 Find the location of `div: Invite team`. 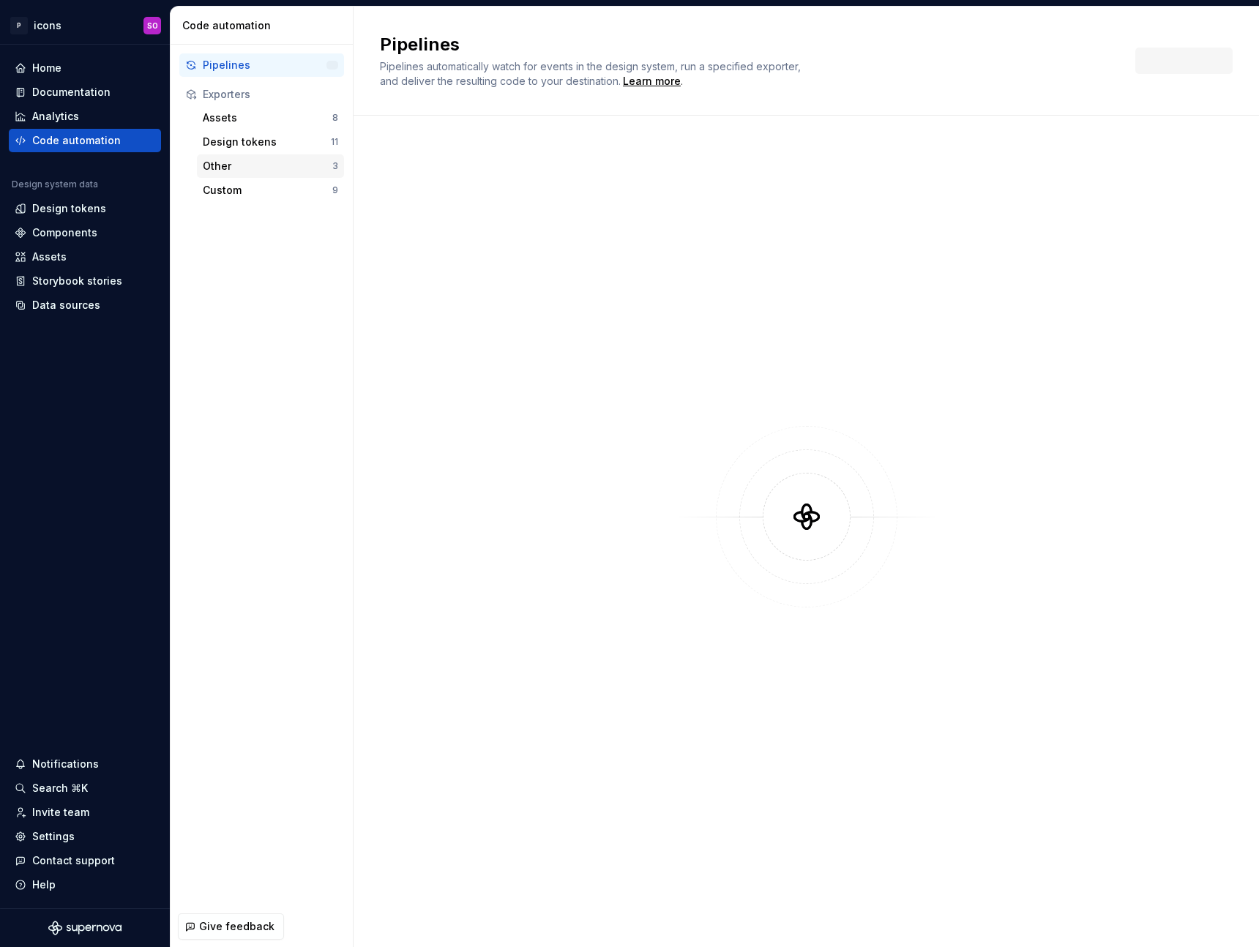

div: Invite team is located at coordinates (61, 813).